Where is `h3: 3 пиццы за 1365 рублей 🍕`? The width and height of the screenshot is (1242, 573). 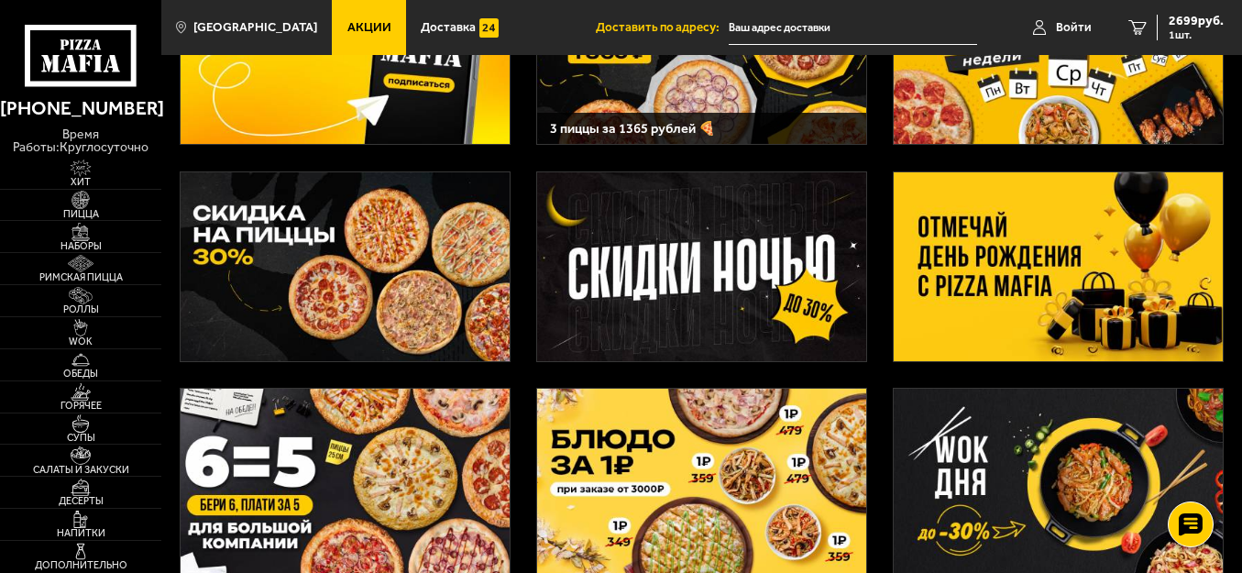 h3: 3 пиццы за 1365 рублей 🍕 is located at coordinates (701, 128).